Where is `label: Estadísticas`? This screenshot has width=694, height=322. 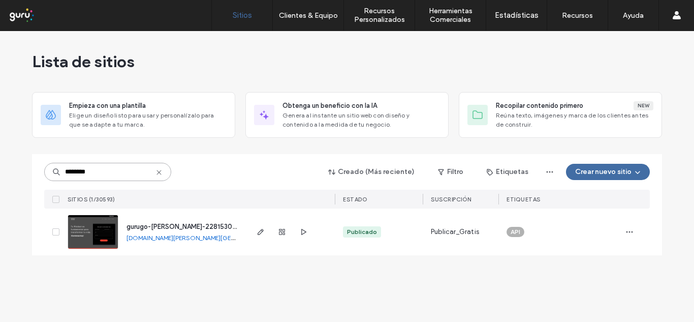 label: Estadísticas is located at coordinates (517, 15).